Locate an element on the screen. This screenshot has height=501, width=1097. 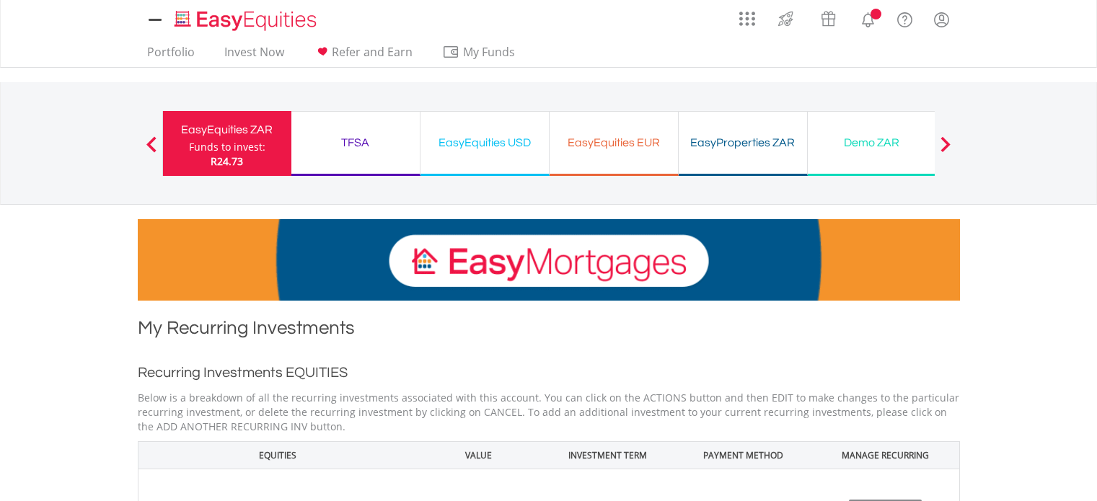
a: Home page is located at coordinates (245, 18).